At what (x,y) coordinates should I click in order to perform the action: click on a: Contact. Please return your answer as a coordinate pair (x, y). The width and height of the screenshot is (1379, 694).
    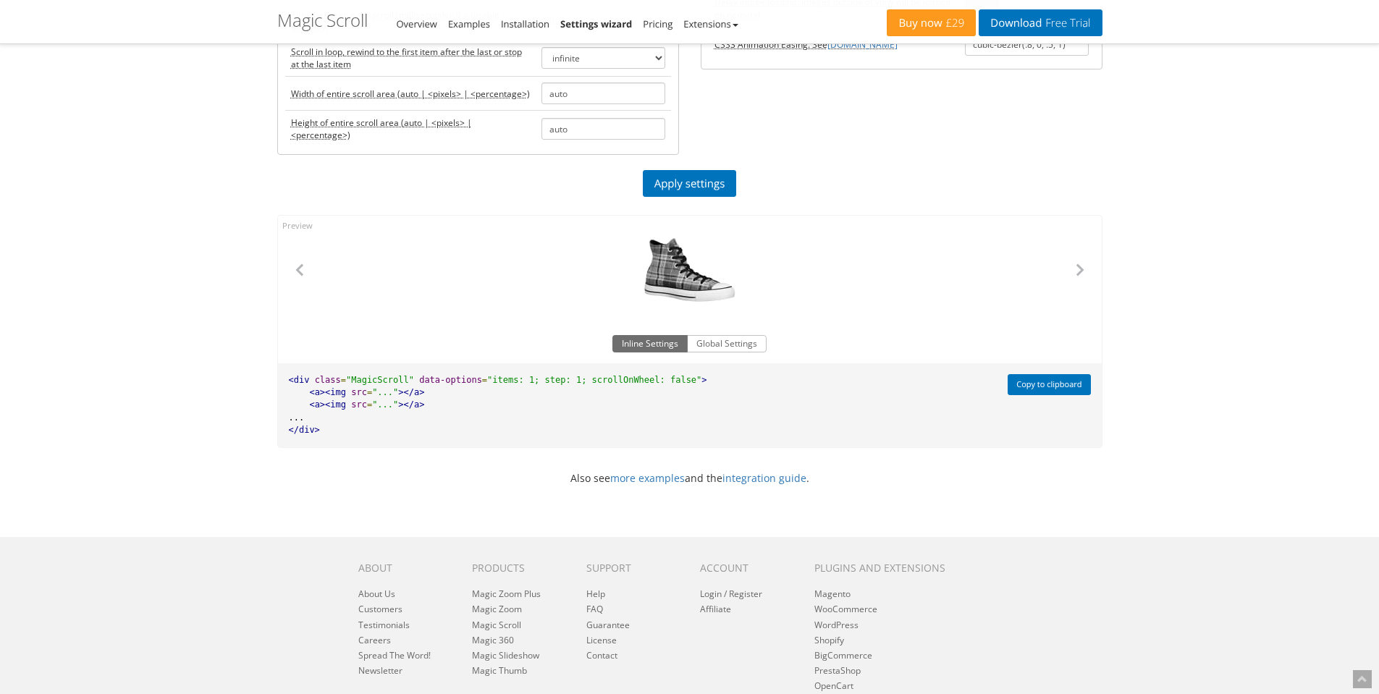
    Looking at the image, I should click on (601, 655).